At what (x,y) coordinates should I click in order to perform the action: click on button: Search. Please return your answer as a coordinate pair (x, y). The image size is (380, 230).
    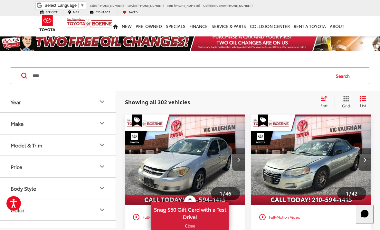
    Looking at the image, I should click on (344, 76).